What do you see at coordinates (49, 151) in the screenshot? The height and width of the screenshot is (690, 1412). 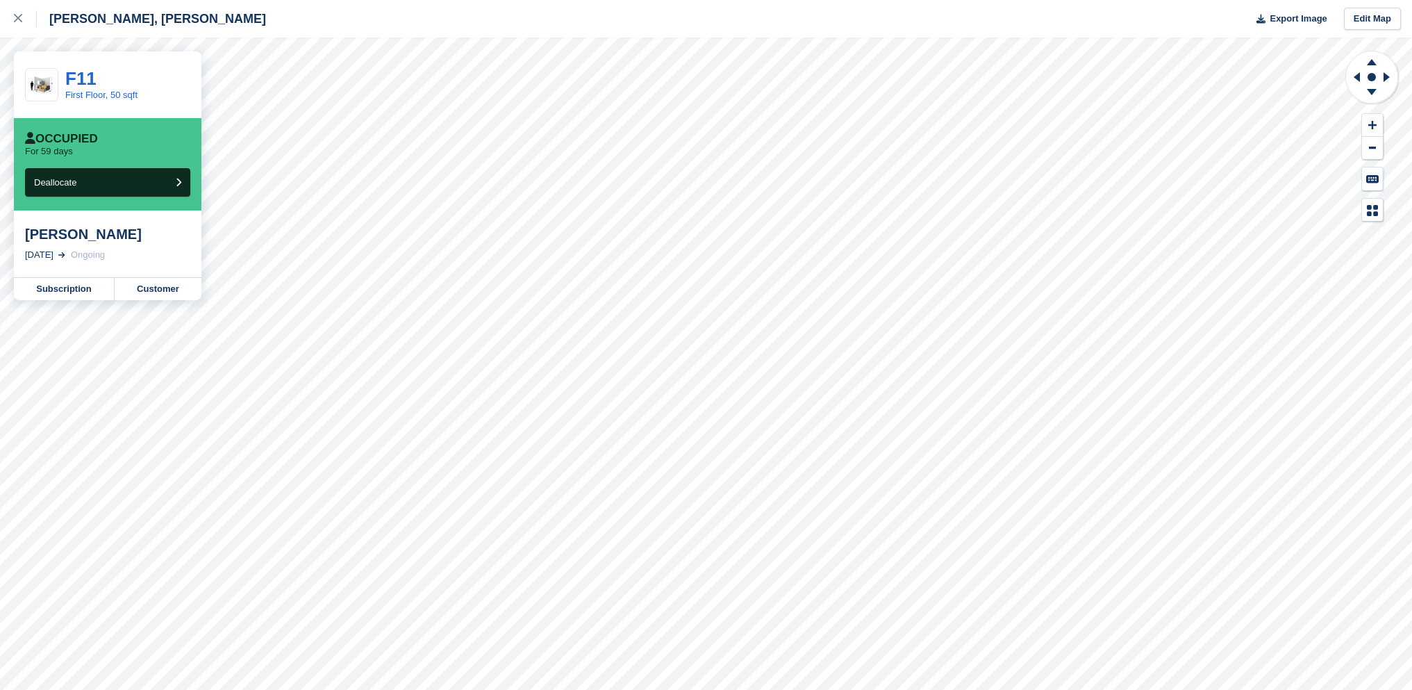 I see `p: For 59 days` at bounding box center [49, 151].